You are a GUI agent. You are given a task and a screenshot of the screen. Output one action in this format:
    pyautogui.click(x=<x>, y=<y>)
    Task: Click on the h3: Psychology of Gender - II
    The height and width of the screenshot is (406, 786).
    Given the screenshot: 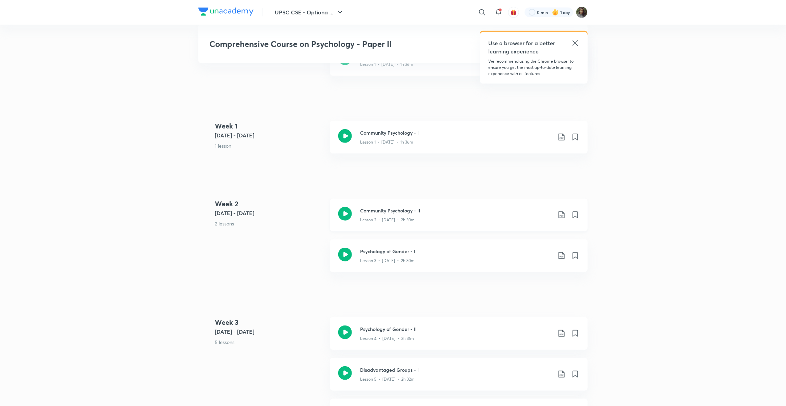 What is the action you would take?
    pyautogui.click(x=456, y=329)
    